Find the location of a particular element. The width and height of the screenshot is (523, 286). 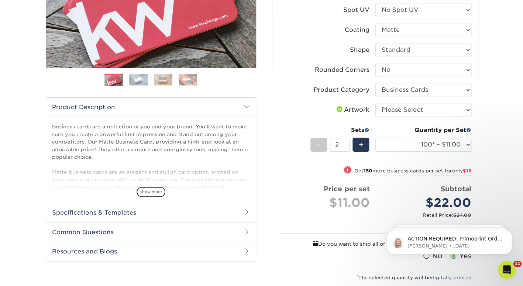

img: Business Cards 01 is located at coordinates (114, 80).